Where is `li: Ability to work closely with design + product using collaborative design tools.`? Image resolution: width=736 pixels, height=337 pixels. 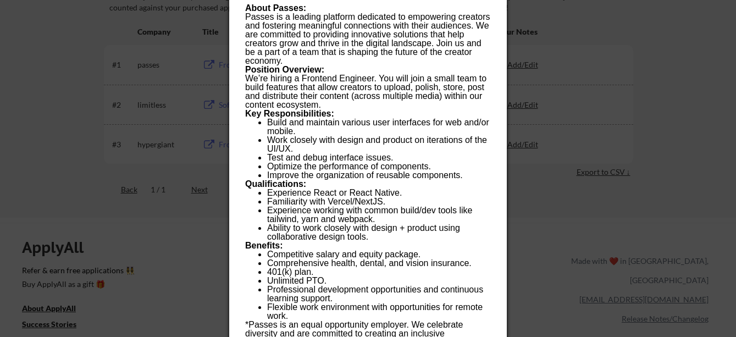 li: Ability to work closely with design + product using collaborative design tools. is located at coordinates (379, 232).